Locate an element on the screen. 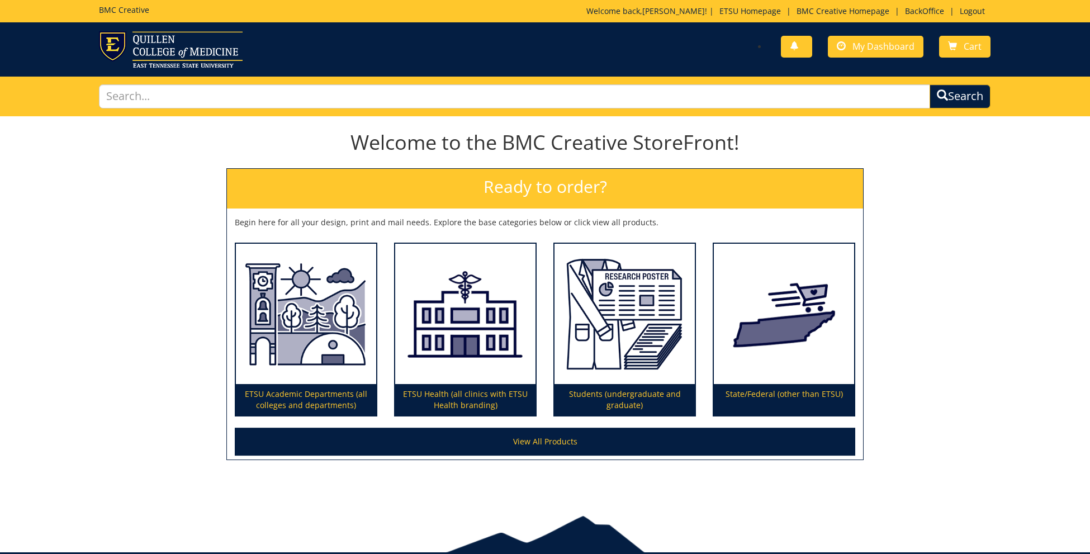 Image resolution: width=1090 pixels, height=554 pixels. a: Logout is located at coordinates (972, 11).